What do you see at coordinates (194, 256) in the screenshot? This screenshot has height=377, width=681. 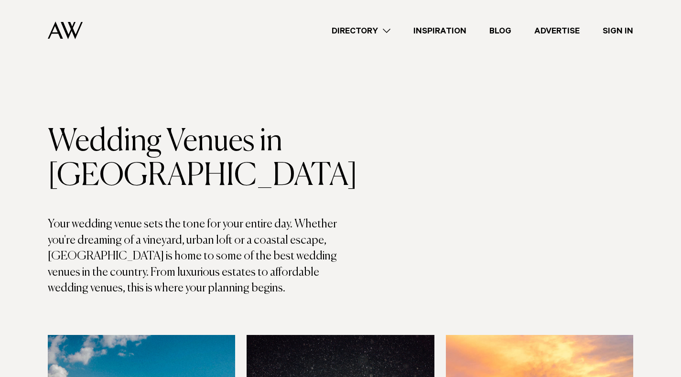 I see `p: Your wedding venue sets the tone for your entire day. Whether you're dreaming of a vineyard, urba...` at bounding box center [194, 256].